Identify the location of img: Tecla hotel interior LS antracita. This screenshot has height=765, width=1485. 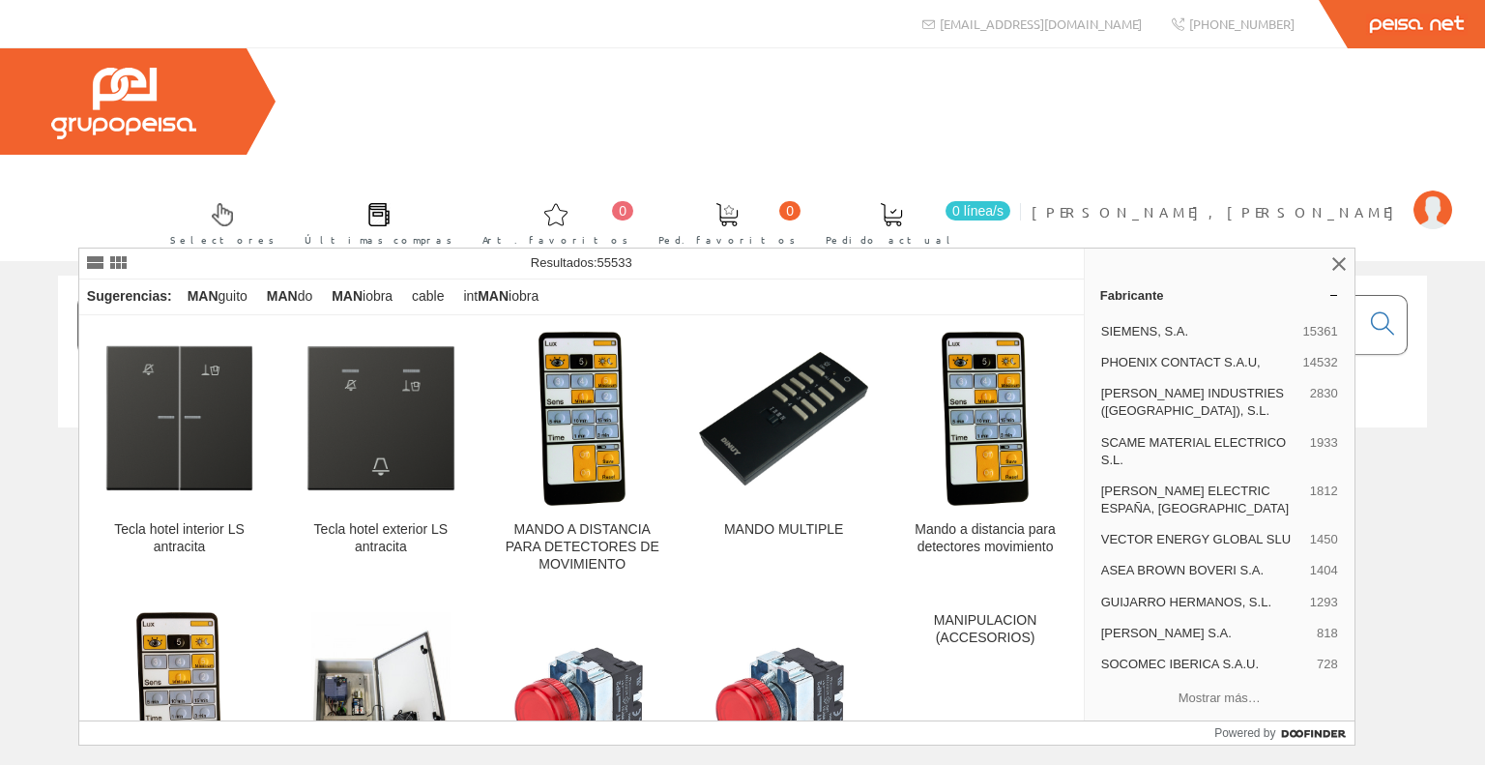
(179, 418).